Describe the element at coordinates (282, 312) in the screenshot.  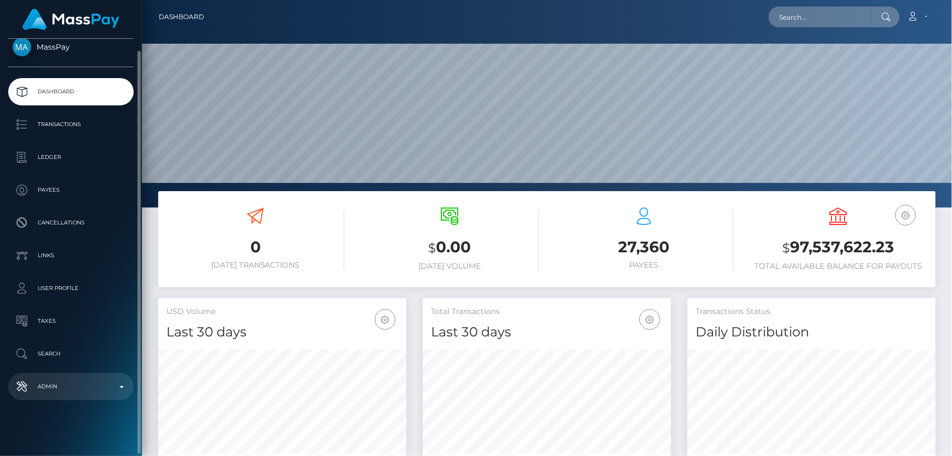
I see `h5: USD Volume` at that location.